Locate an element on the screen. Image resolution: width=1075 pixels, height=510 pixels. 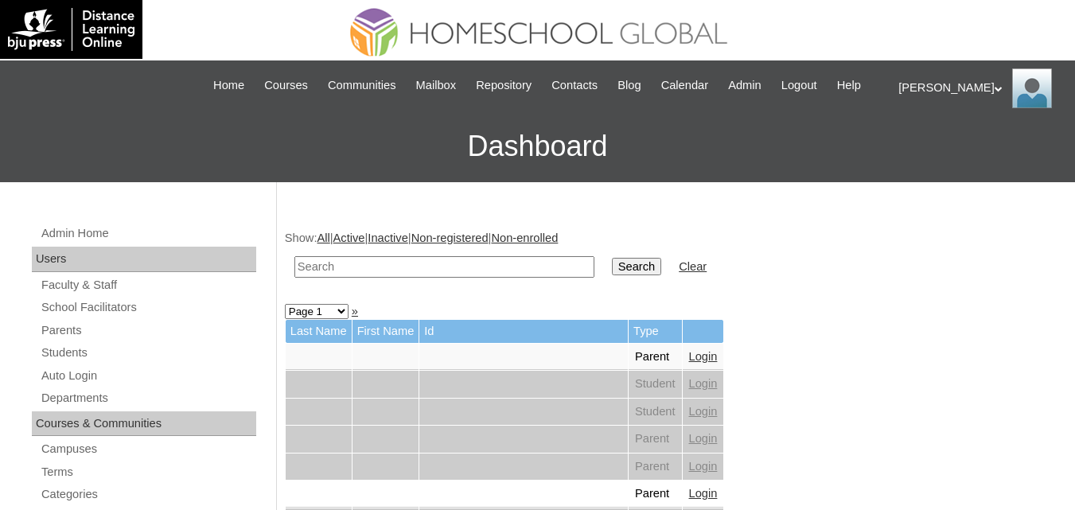
a: Admin Home is located at coordinates (148, 233).